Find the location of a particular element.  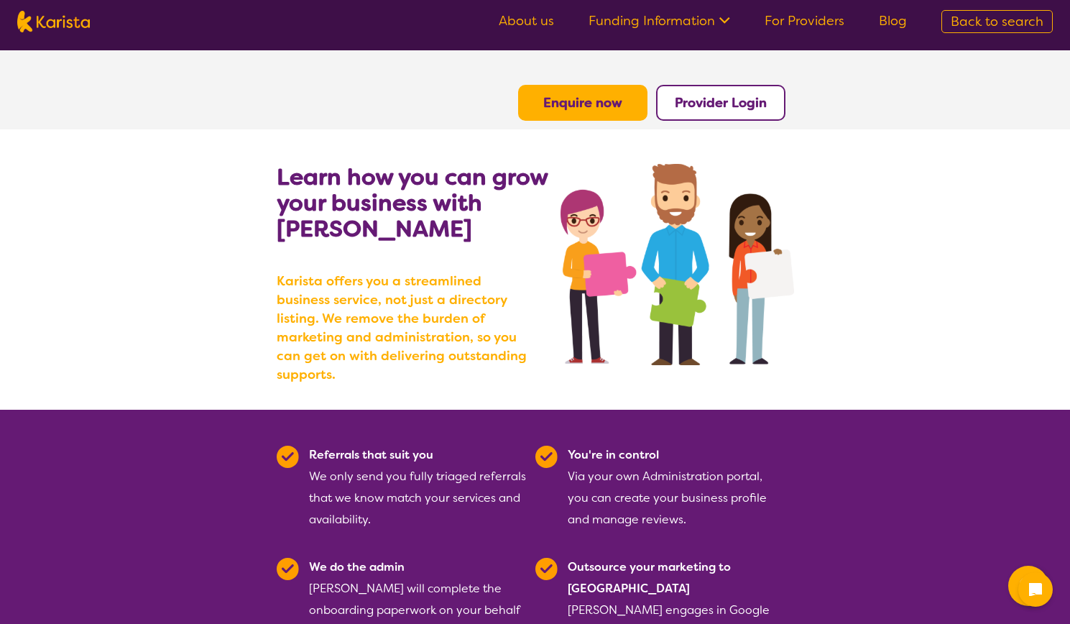

b: Provider Login is located at coordinates (721, 103).